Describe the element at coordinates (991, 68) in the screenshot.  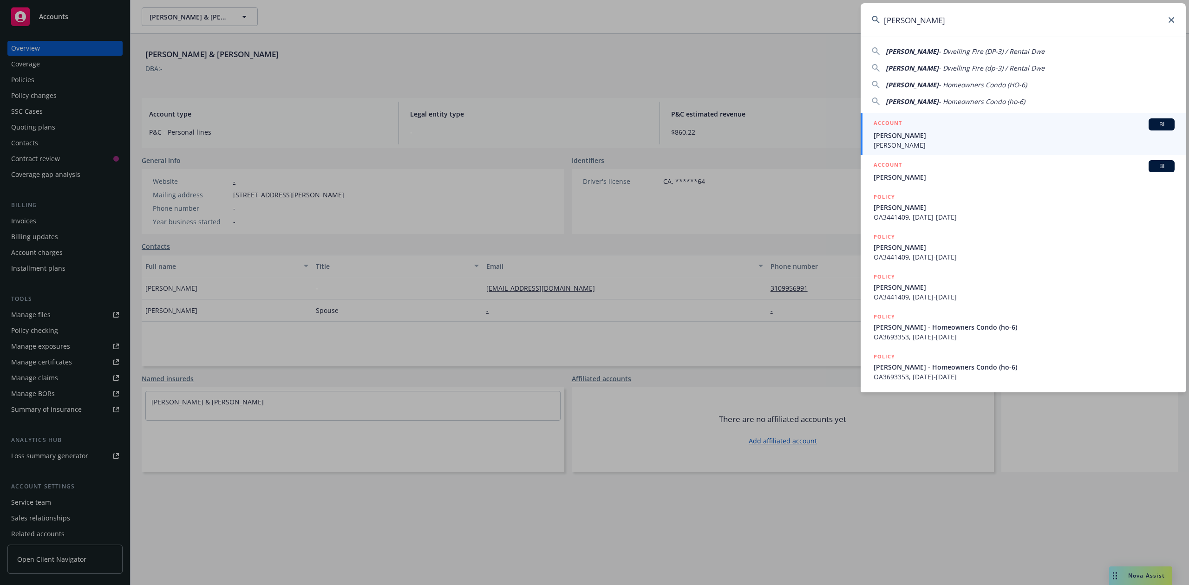
I see `span: - Dwelling Fire (dp-3) / Rental Dwe` at that location.